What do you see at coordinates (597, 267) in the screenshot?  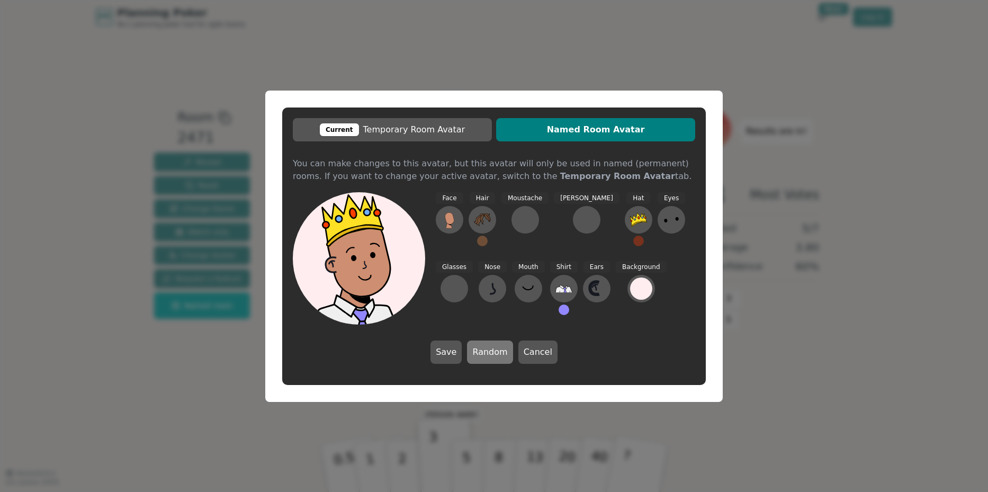 I see `span: Ears` at bounding box center [597, 267].